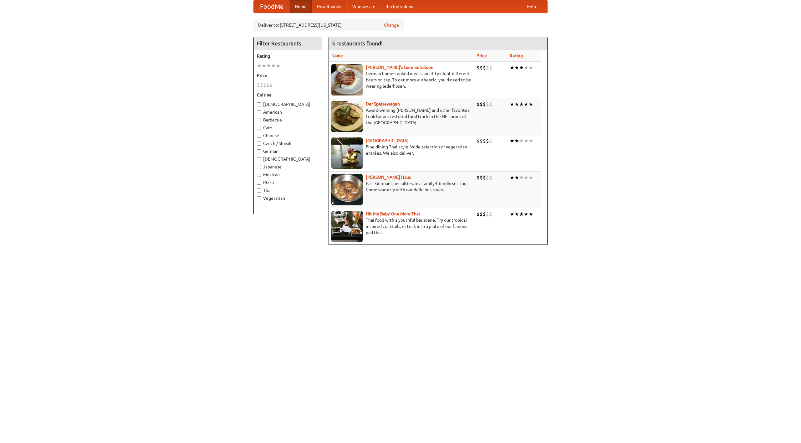  Describe the element at coordinates (401, 186) in the screenshot. I see `p: East German specialties, in a family-friendly setting. Come warm up with our delicious soups.` at that location.